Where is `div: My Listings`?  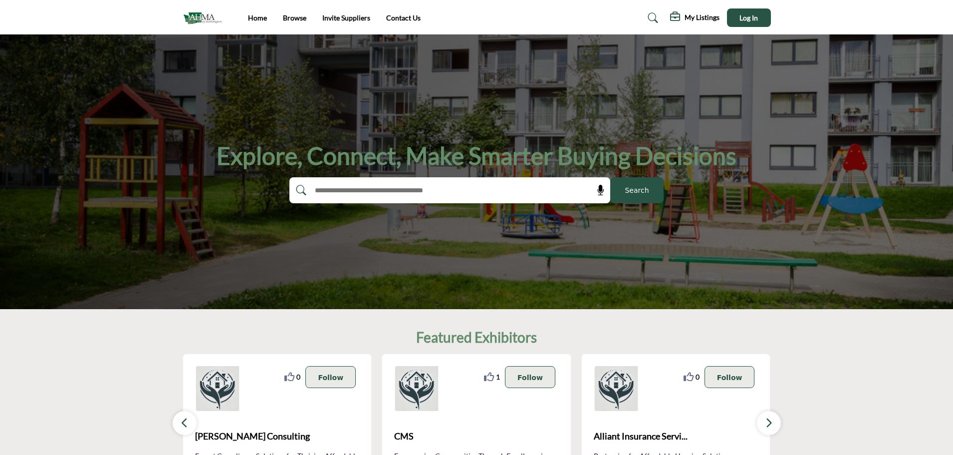 div: My Listings is located at coordinates (695, 18).